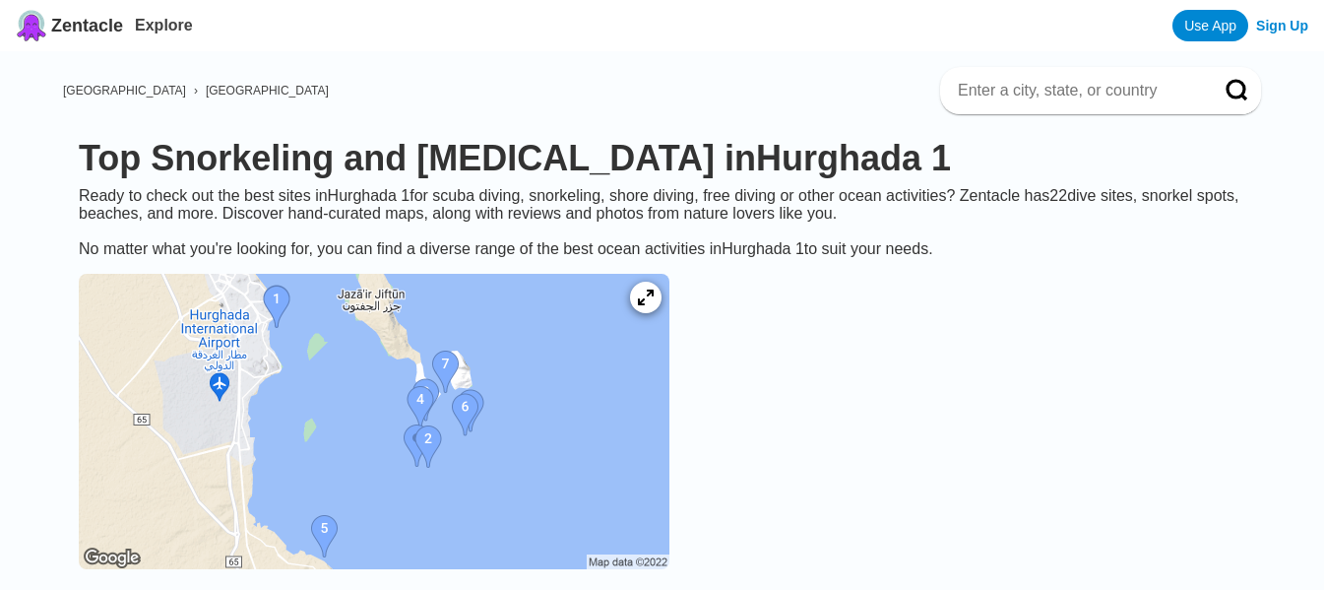  Describe the element at coordinates (163, 25) in the screenshot. I see `a: Explore` at that location.